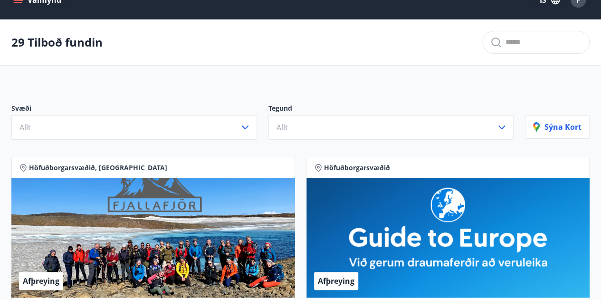 The image size is (601, 300). What do you see at coordinates (391, 109) in the screenshot?
I see `p: Tegund` at bounding box center [391, 109].